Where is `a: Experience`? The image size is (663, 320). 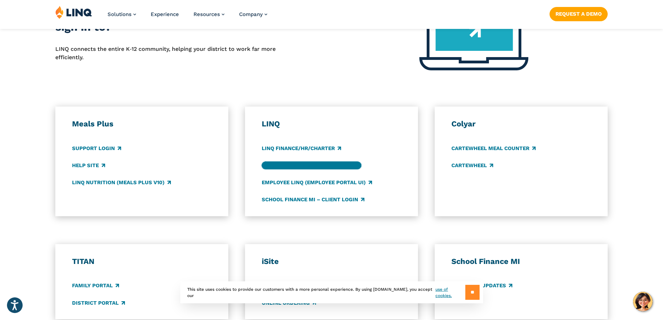
a: Experience is located at coordinates (165, 14).